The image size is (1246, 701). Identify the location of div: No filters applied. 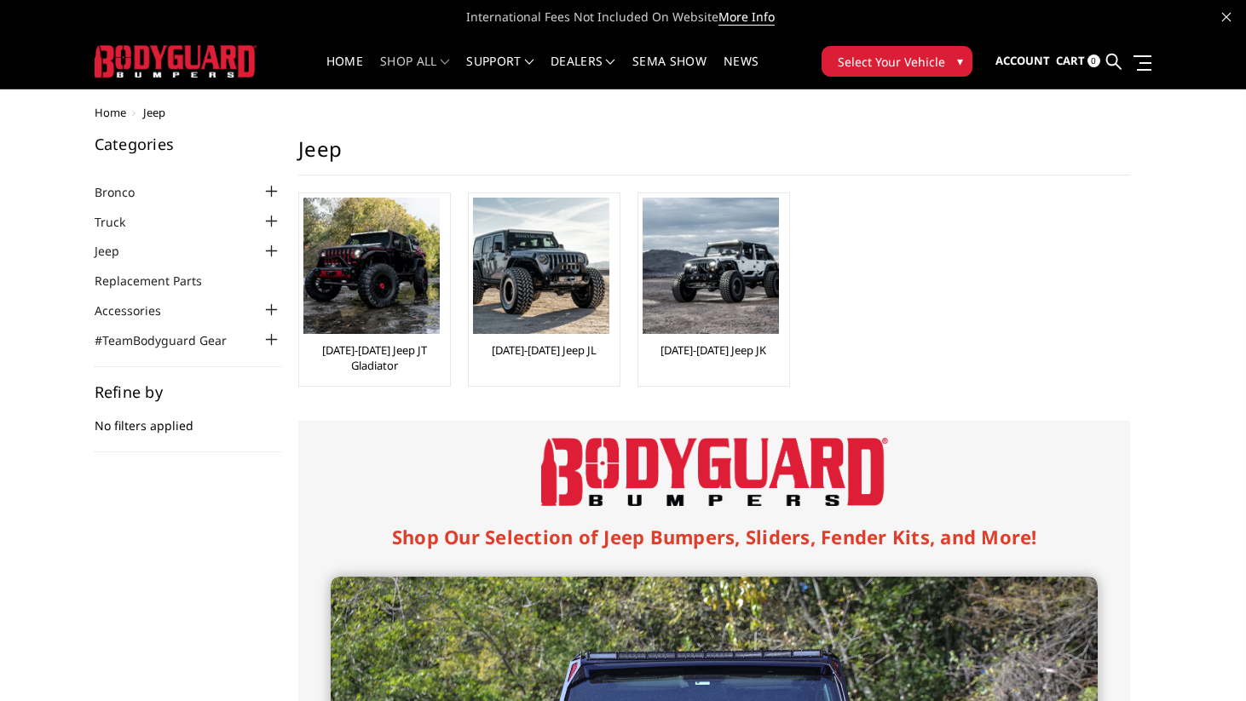
(188, 418).